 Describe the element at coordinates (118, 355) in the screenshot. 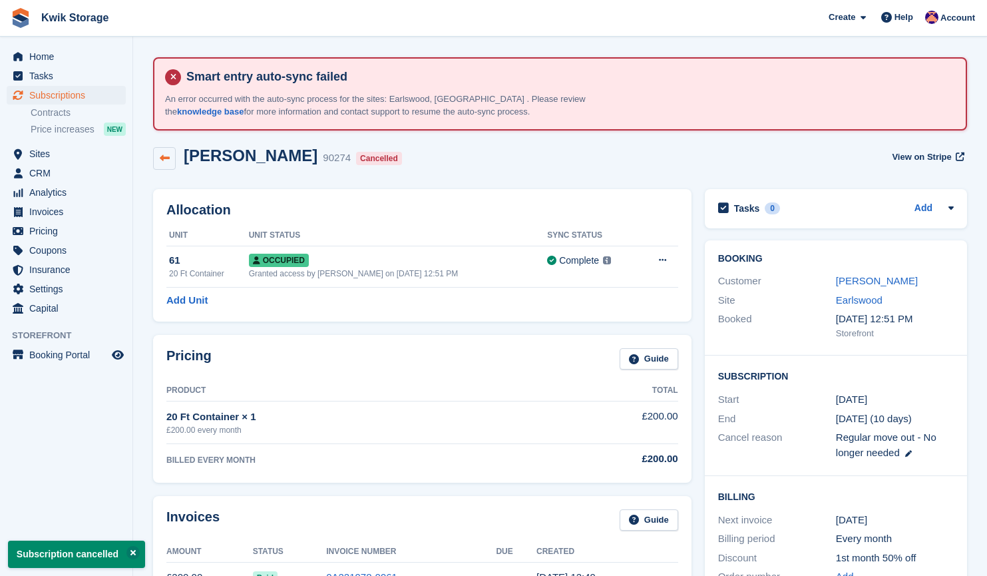

I see `a: Preview store` at that location.